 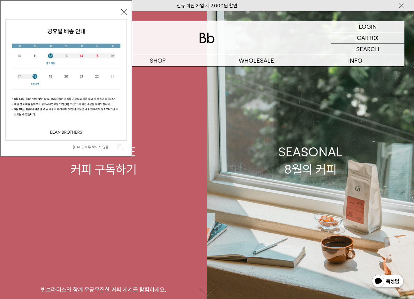 I want to click on p: INFO, so click(x=355, y=60).